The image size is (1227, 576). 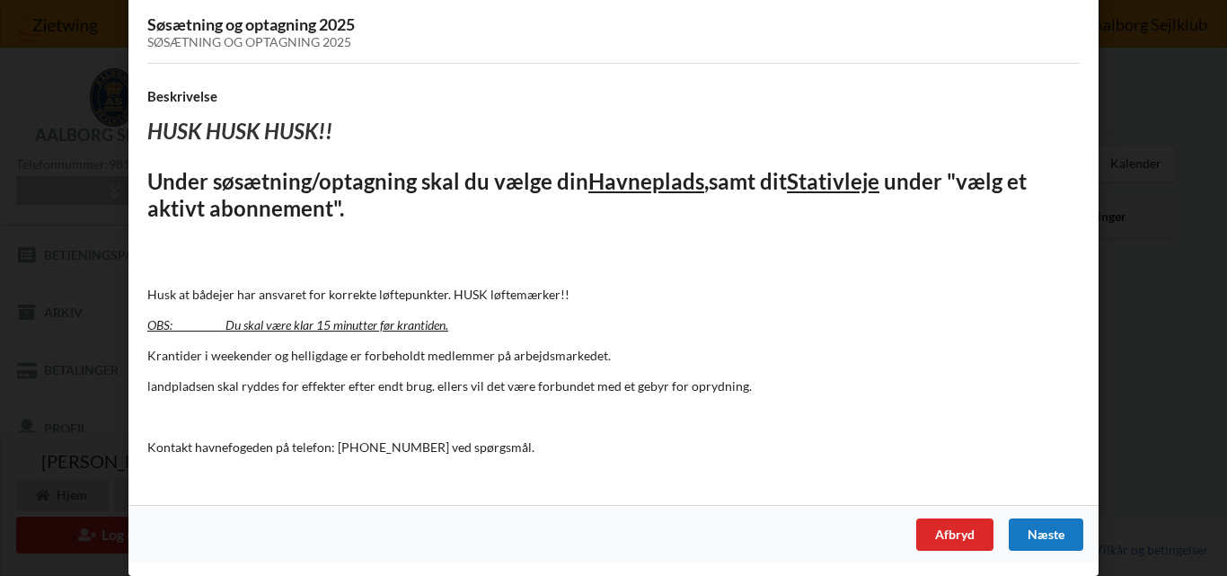 I want to click on u: Stativleje, so click(x=833, y=181).